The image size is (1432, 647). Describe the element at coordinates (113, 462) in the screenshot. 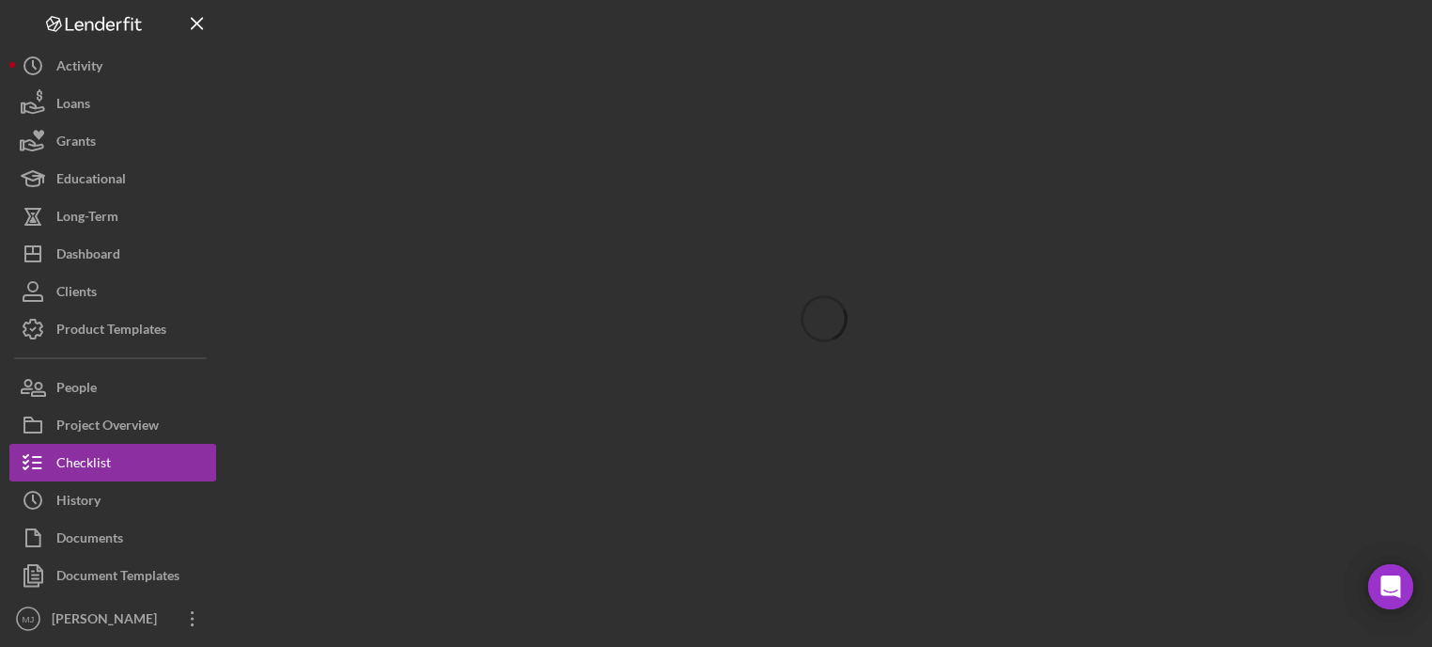

I see `a: Checklist` at that location.